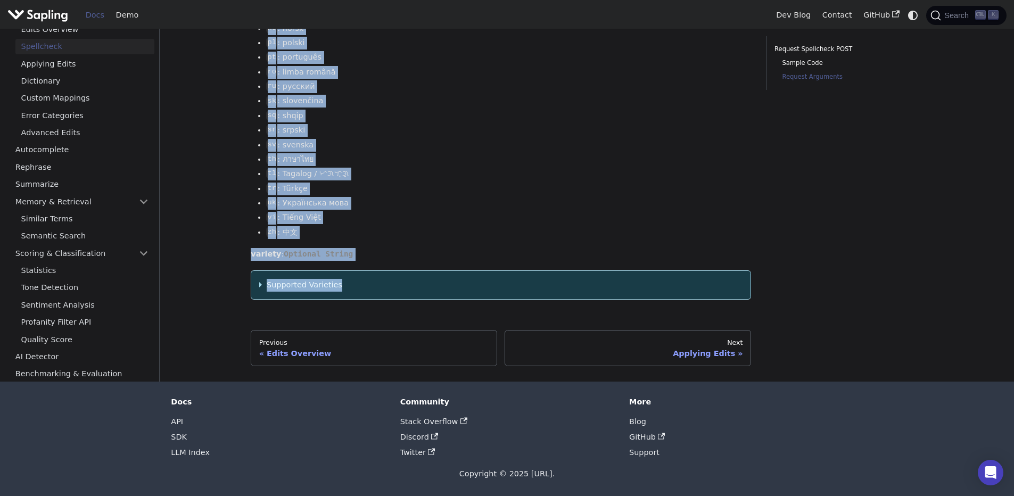  Describe the element at coordinates (508, 57) in the screenshot. I see `li: : português` at that location.